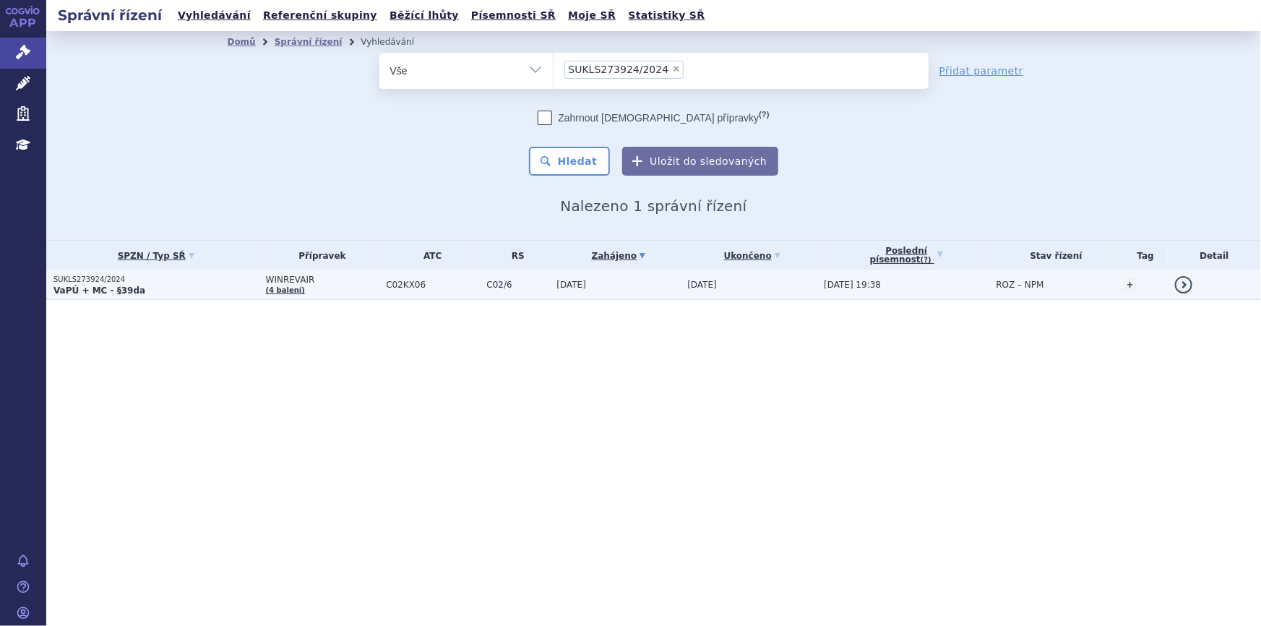 The width and height of the screenshot is (1261, 626). Describe the element at coordinates (570, 161) in the screenshot. I see `button: Hledat` at that location.